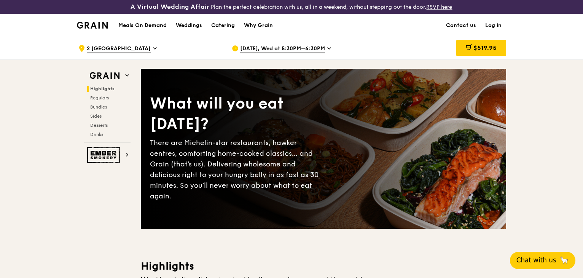  I want to click on span: Highlights, so click(102, 89).